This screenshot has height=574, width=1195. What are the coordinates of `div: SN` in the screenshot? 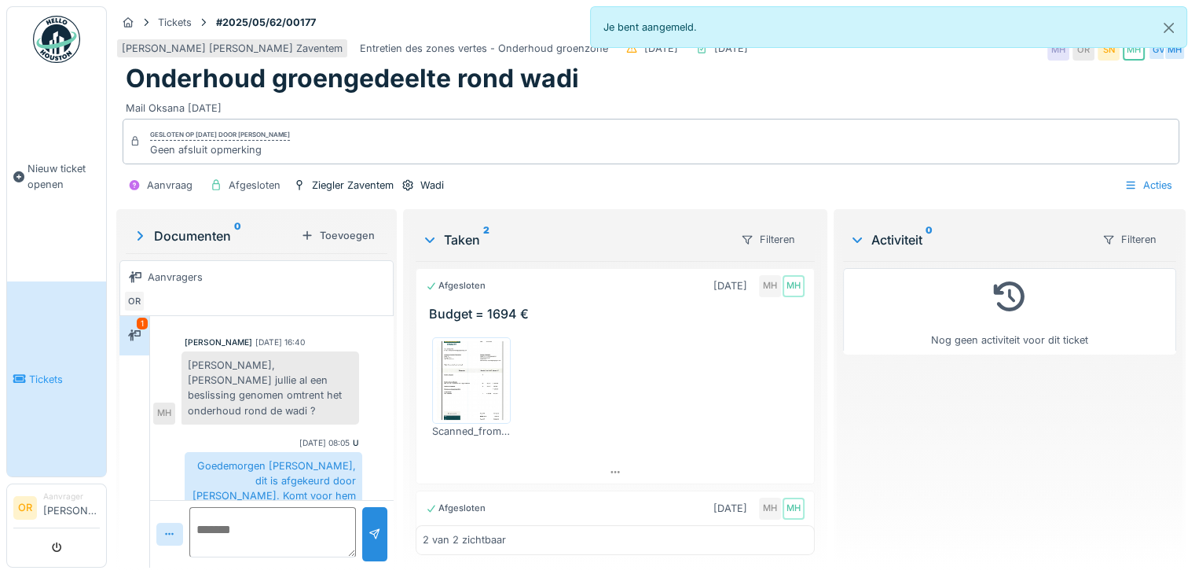 It's located at (1109, 50).